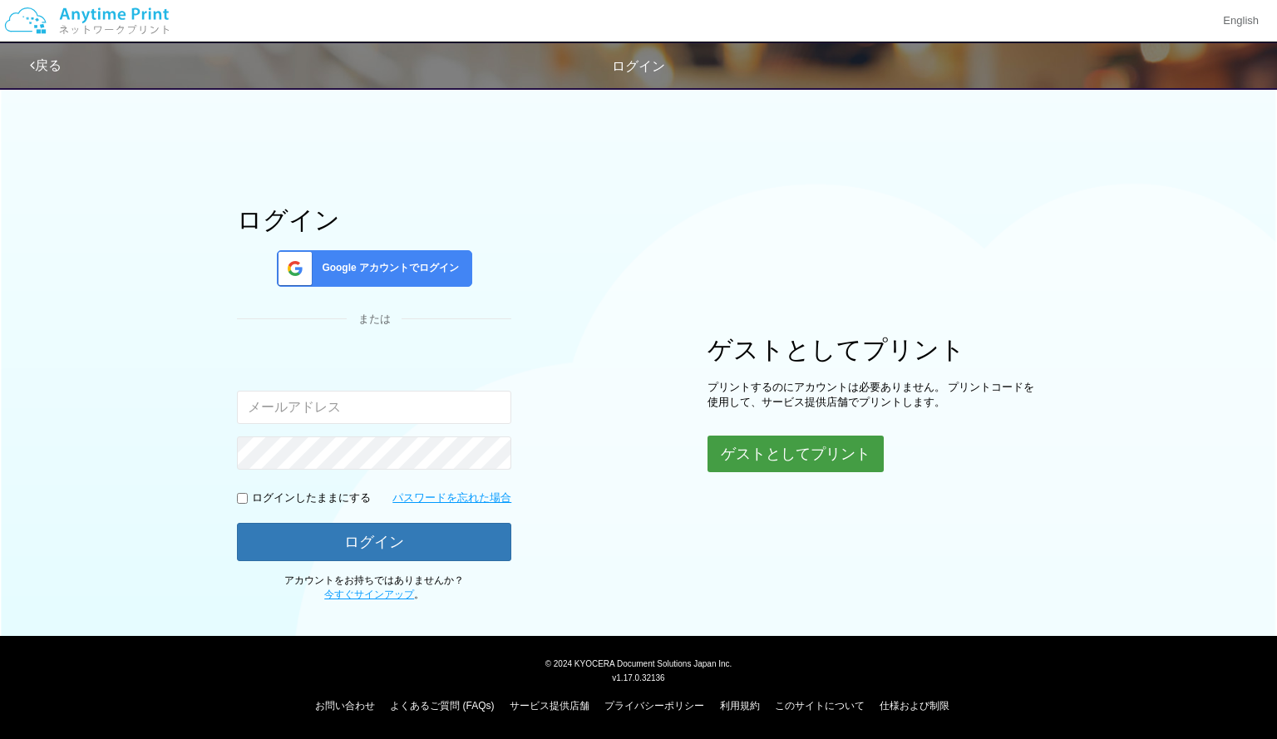 This screenshot has width=1277, height=739. What do you see at coordinates (873, 349) in the screenshot?
I see `h1: ゲストとしてプリント` at bounding box center [873, 349].